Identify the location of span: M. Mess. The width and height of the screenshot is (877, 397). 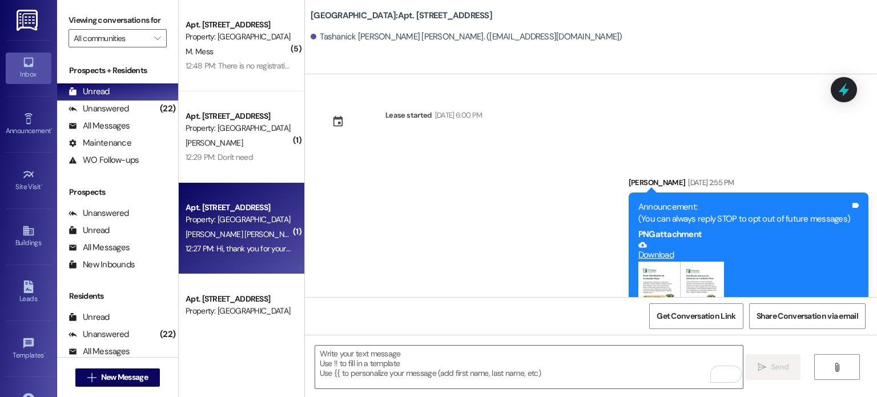
(199, 51).